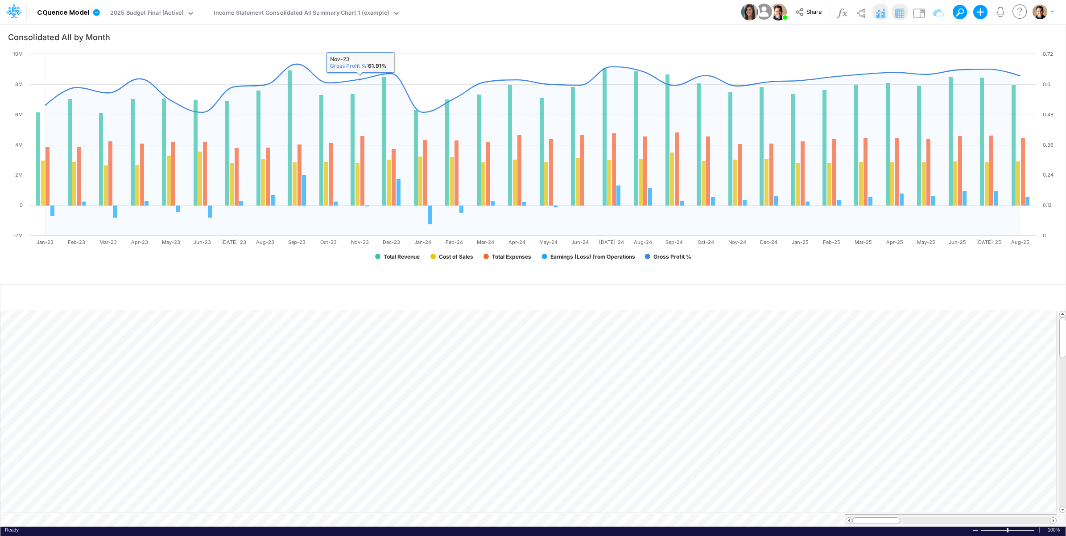  Describe the element at coordinates (402, 257) in the screenshot. I see `text: Total Revenue` at that location.